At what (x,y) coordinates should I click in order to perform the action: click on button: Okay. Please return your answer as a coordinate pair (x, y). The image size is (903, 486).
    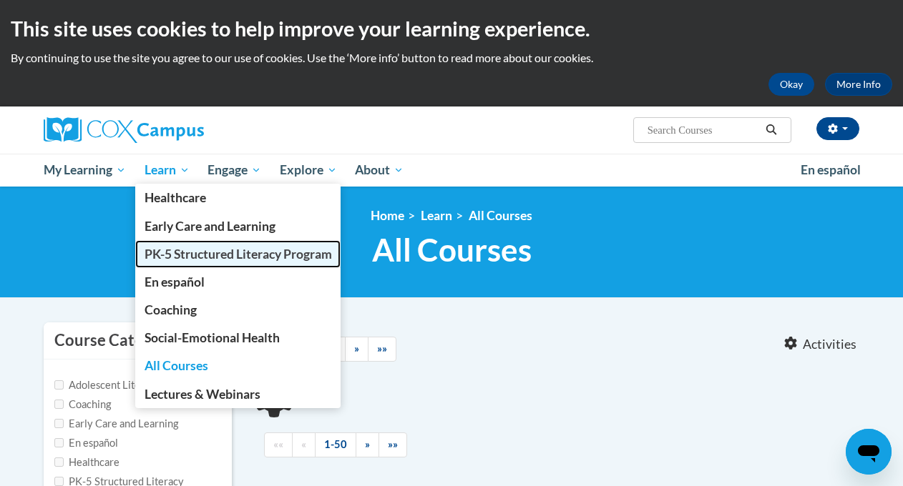
    Looking at the image, I should click on (791, 84).